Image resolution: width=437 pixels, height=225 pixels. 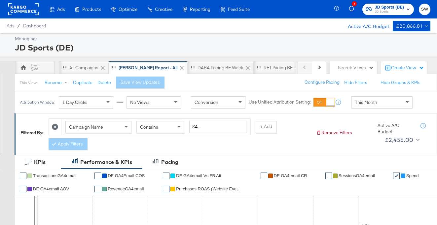 I want to click on span: DE GA4Email COS, so click(x=126, y=176).